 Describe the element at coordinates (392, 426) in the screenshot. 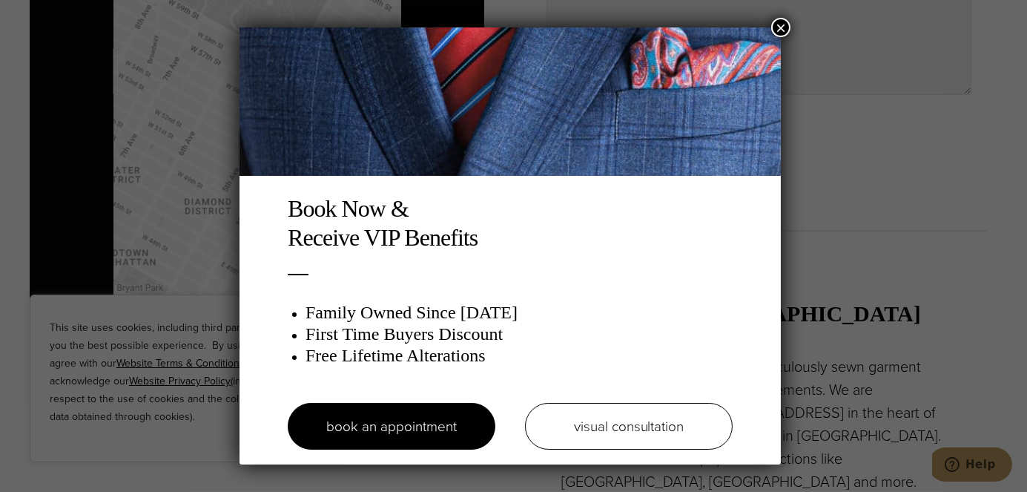

I see `a: book an appointment` at that location.